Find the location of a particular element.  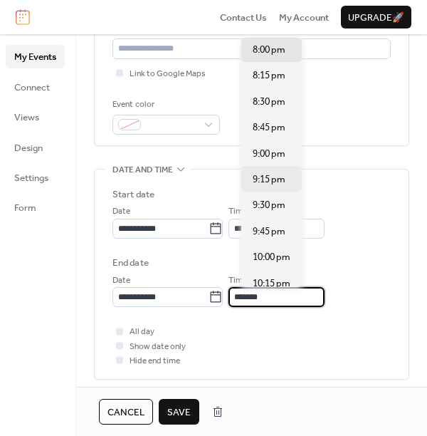

span: Design is located at coordinates (28, 148).